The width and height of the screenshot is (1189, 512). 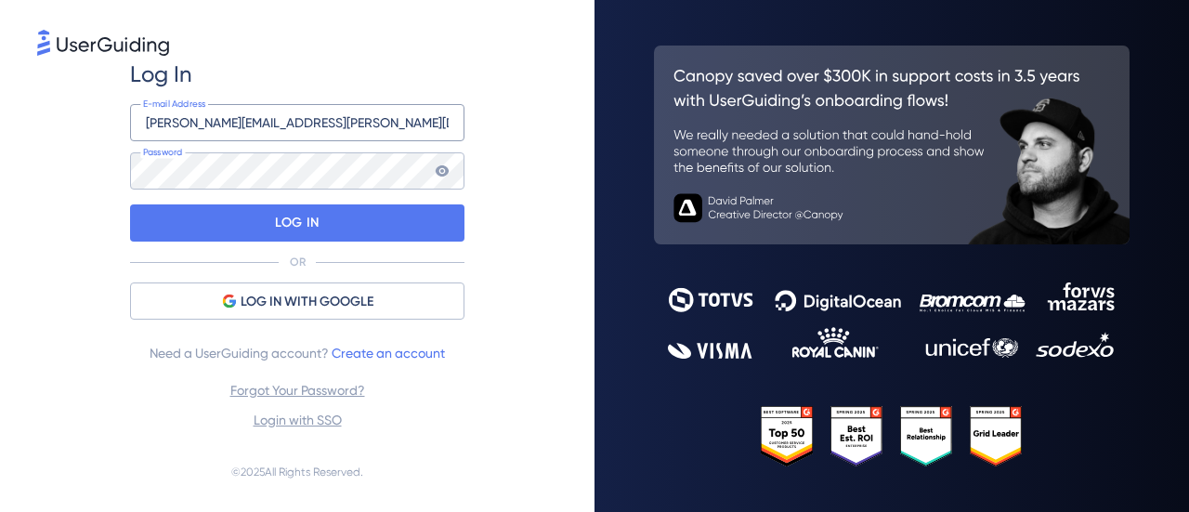 What do you see at coordinates (891, 321) in the screenshot?
I see `img: 9302ce2ac39453076f5bc0f2f2ca889b.svg` at bounding box center [891, 321].